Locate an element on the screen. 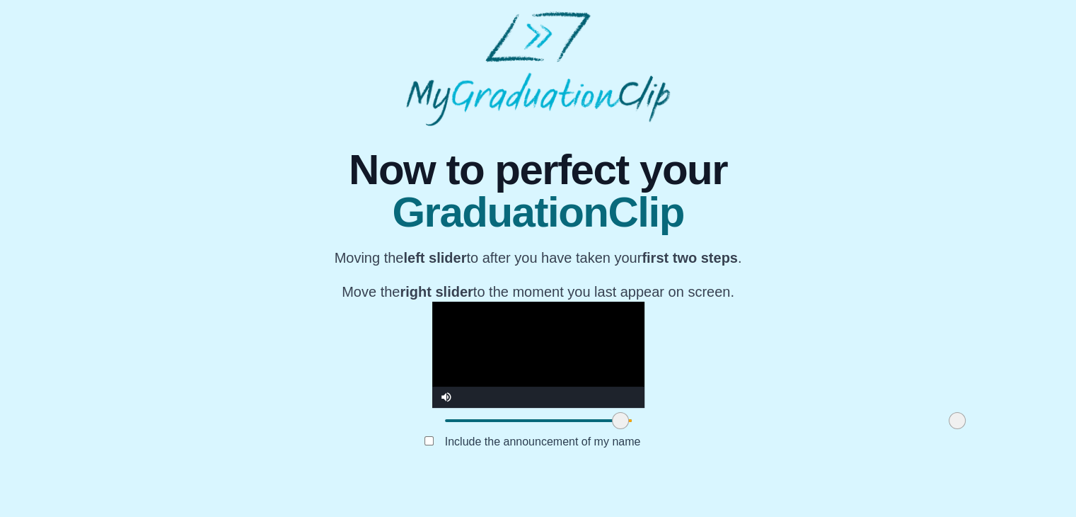 The width and height of the screenshot is (1076, 517). b: left slider is located at coordinates (434, 258).